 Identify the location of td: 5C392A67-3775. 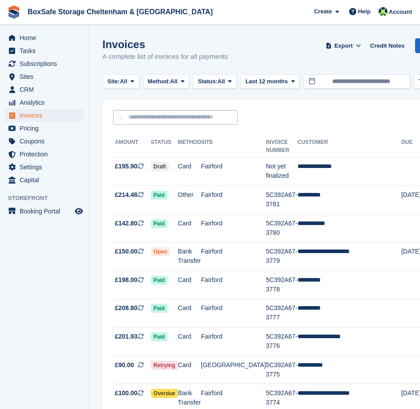
(281, 370).